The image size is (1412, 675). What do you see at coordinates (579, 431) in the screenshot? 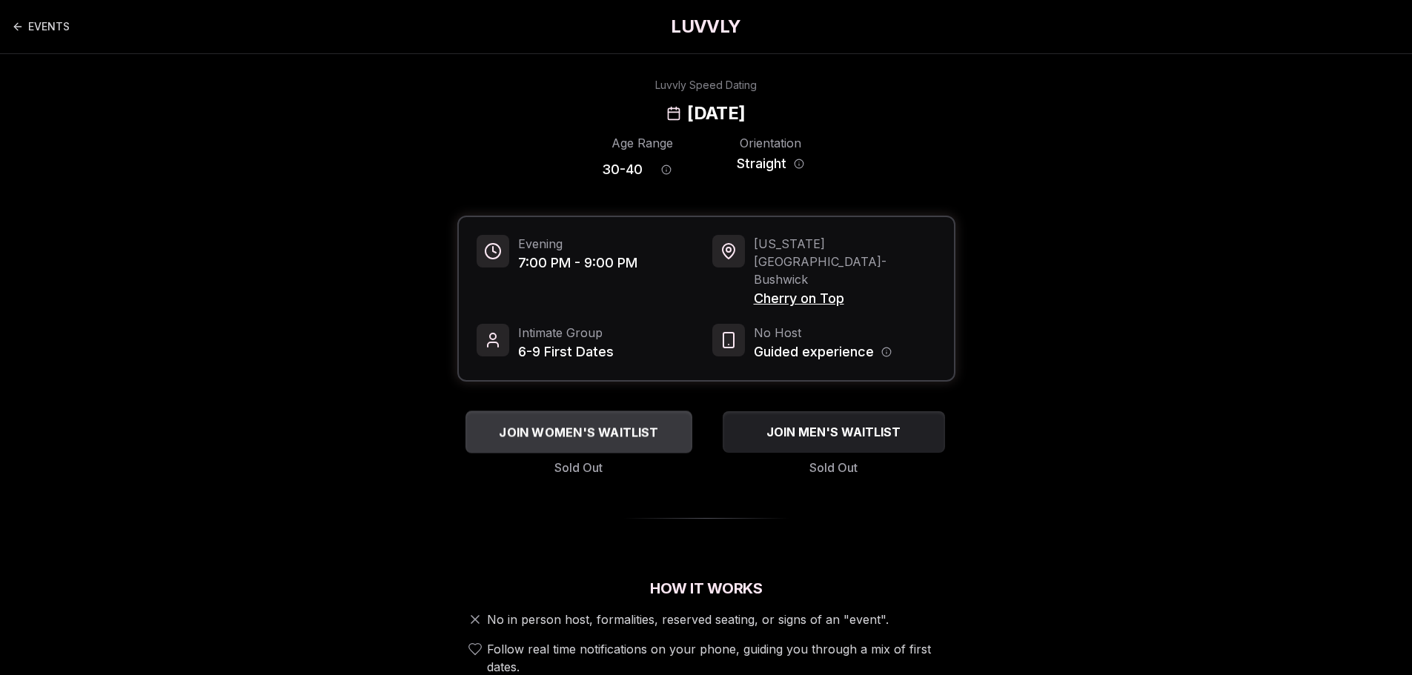
I see `button: JOIN WOMEN'S WAITLIST - Sold Out` at bounding box center [579, 431].